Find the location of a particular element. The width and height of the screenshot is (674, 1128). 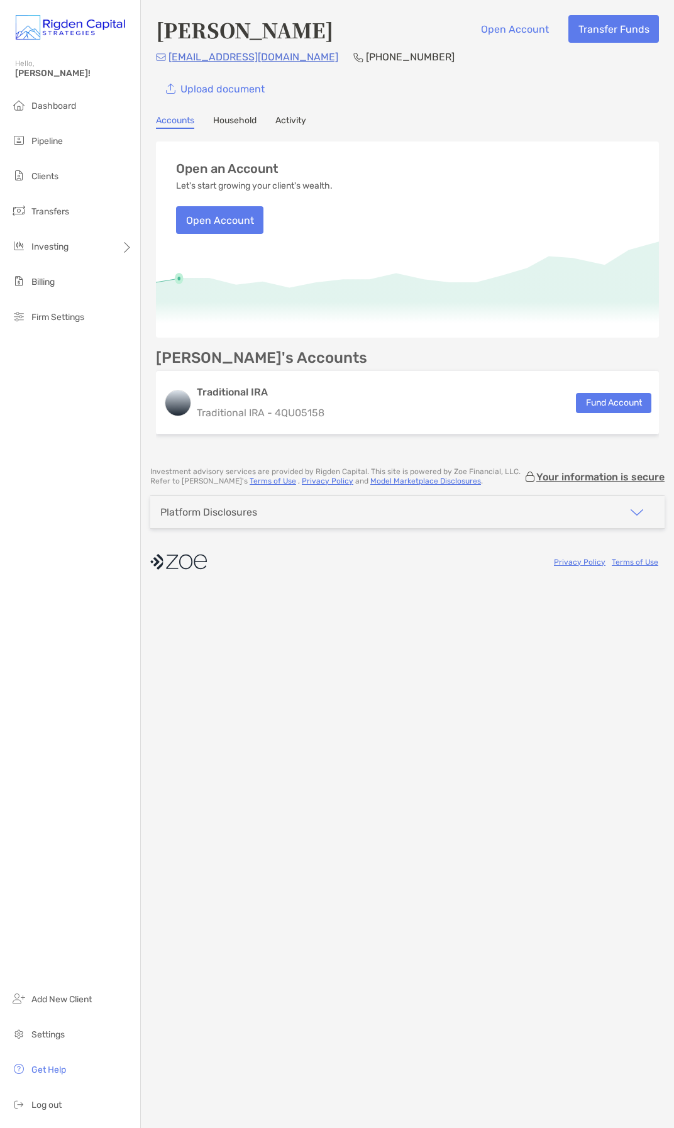

p: Traditional IRA - 4QU05158 is located at coordinates (260, 412).